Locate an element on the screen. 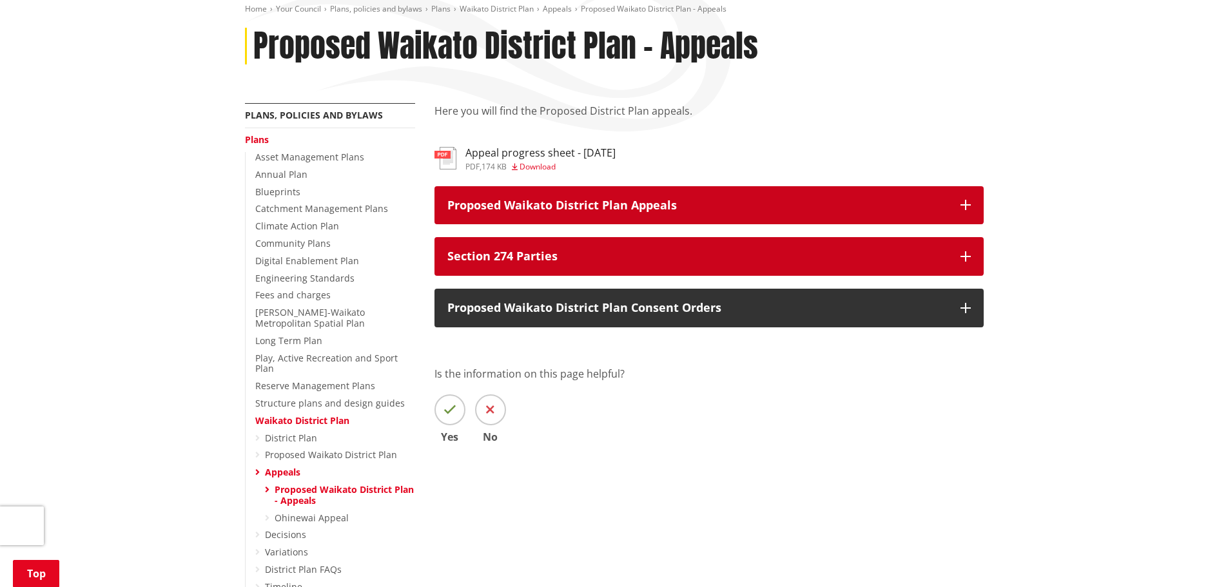 The image size is (1228, 587). a: Long Term Plan is located at coordinates (289, 340).